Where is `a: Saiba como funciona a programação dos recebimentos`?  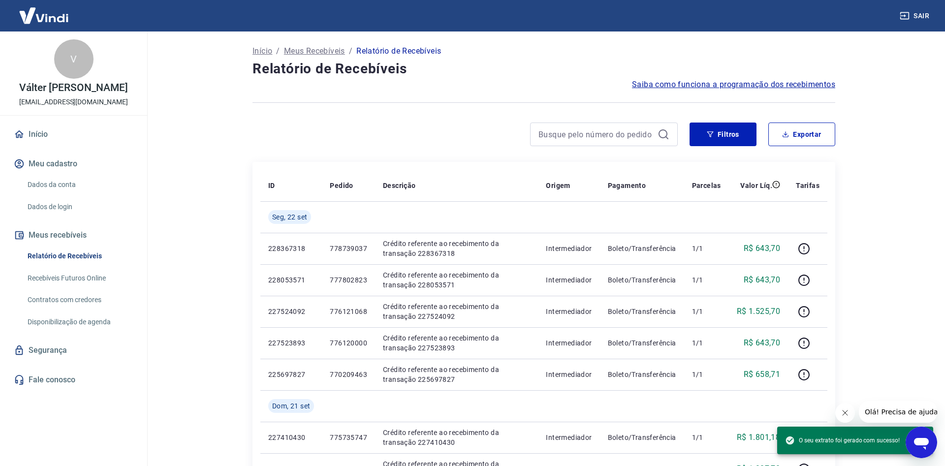 a: Saiba como funciona a programação dos recebimentos is located at coordinates (733, 85).